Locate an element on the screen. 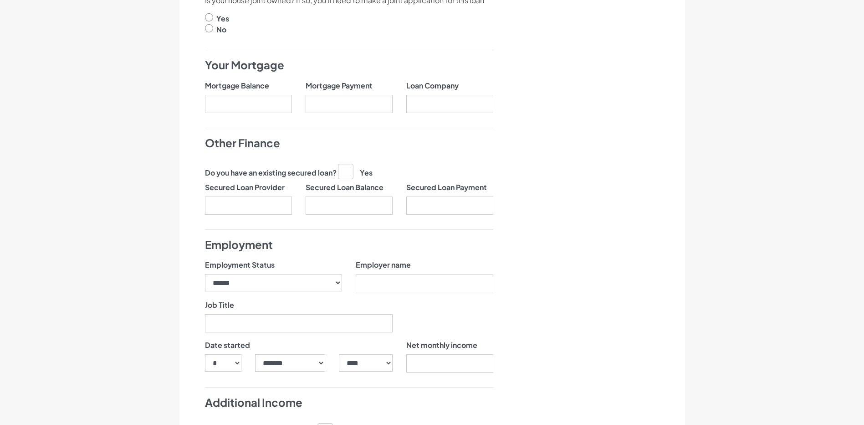 This screenshot has width=864, height=425. label: Job Title is located at coordinates (220, 305).